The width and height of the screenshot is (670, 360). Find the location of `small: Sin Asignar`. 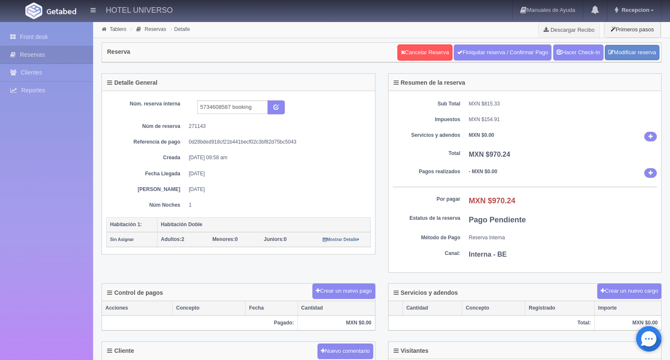

small: Sin Asignar is located at coordinates (122, 239).